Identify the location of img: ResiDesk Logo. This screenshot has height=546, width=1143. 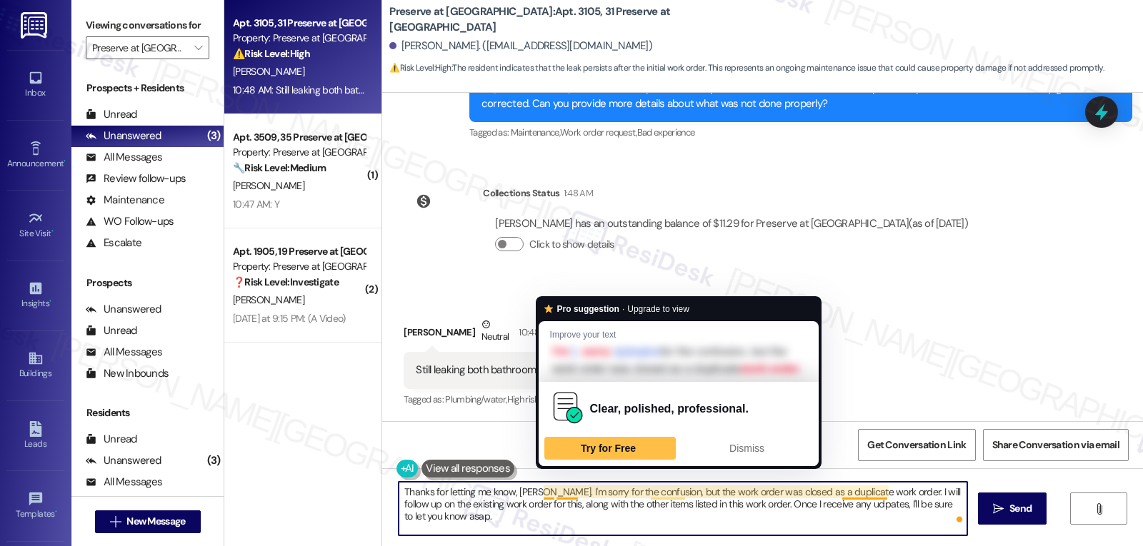
(35, 25).